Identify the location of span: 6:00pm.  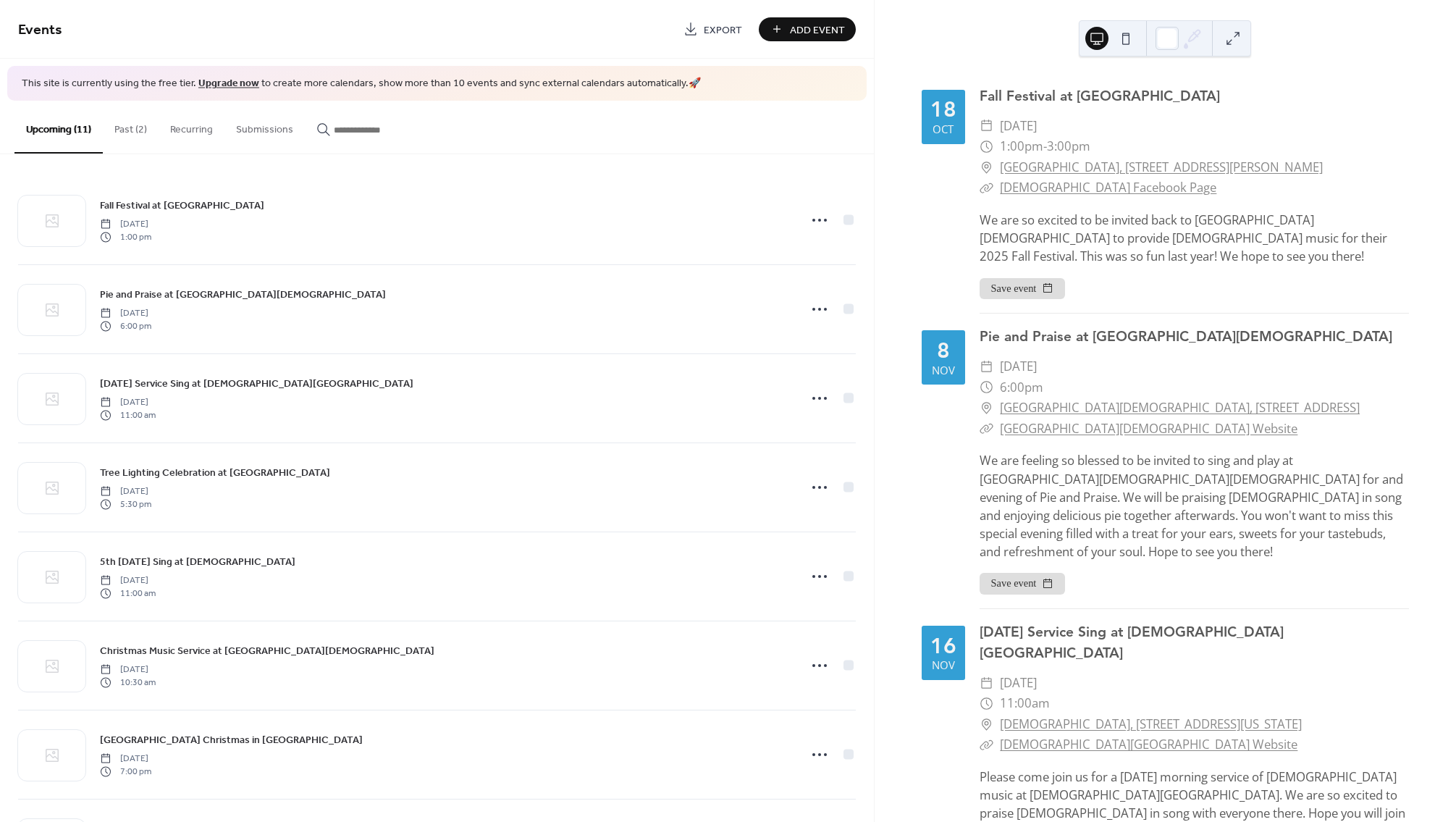
(1021, 387).